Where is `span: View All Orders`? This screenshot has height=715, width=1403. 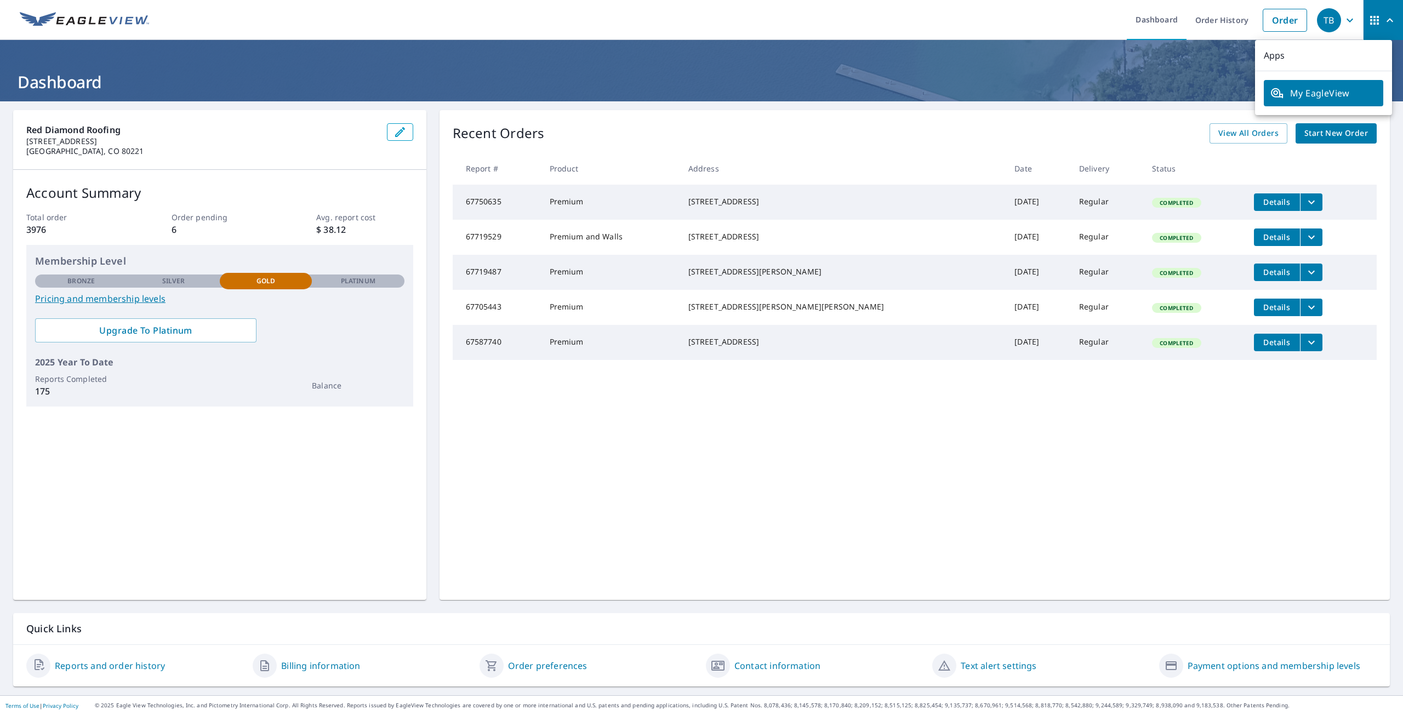 span: View All Orders is located at coordinates (1248, 133).